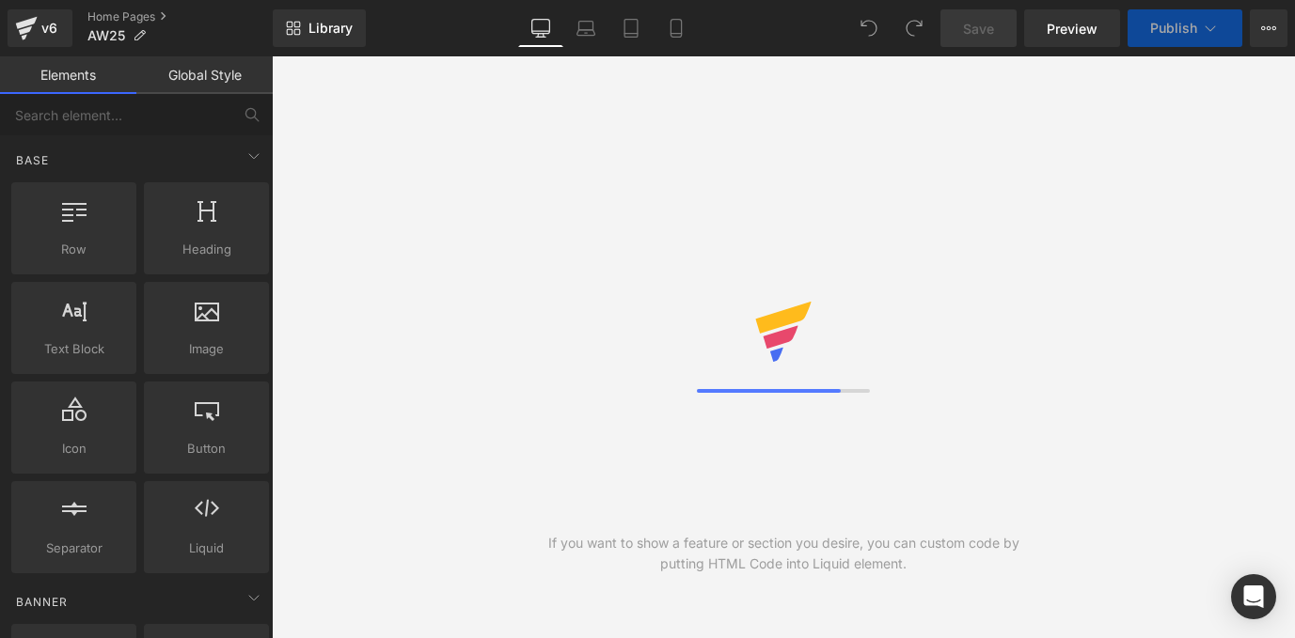  I want to click on a: Desktop, so click(541, 28).